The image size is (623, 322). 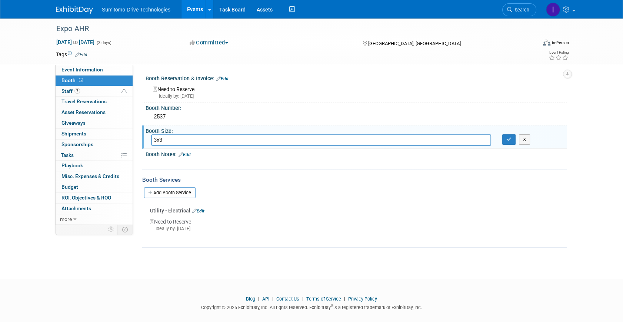 What do you see at coordinates (94, 145) in the screenshot?
I see `a: Sponsorships` at bounding box center [94, 145].